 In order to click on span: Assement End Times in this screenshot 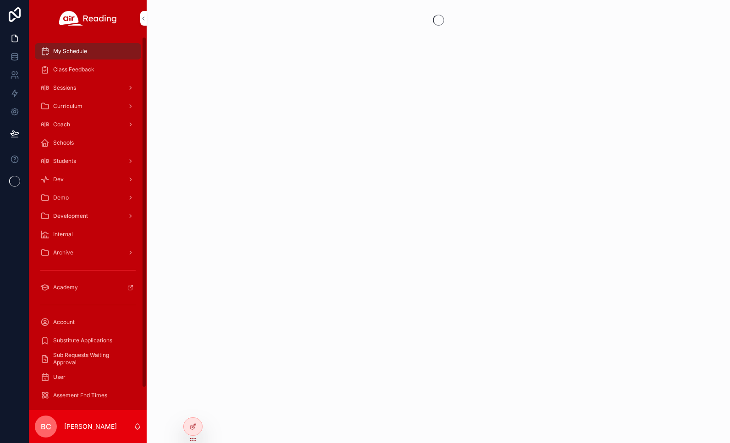, I will do `click(80, 396)`.